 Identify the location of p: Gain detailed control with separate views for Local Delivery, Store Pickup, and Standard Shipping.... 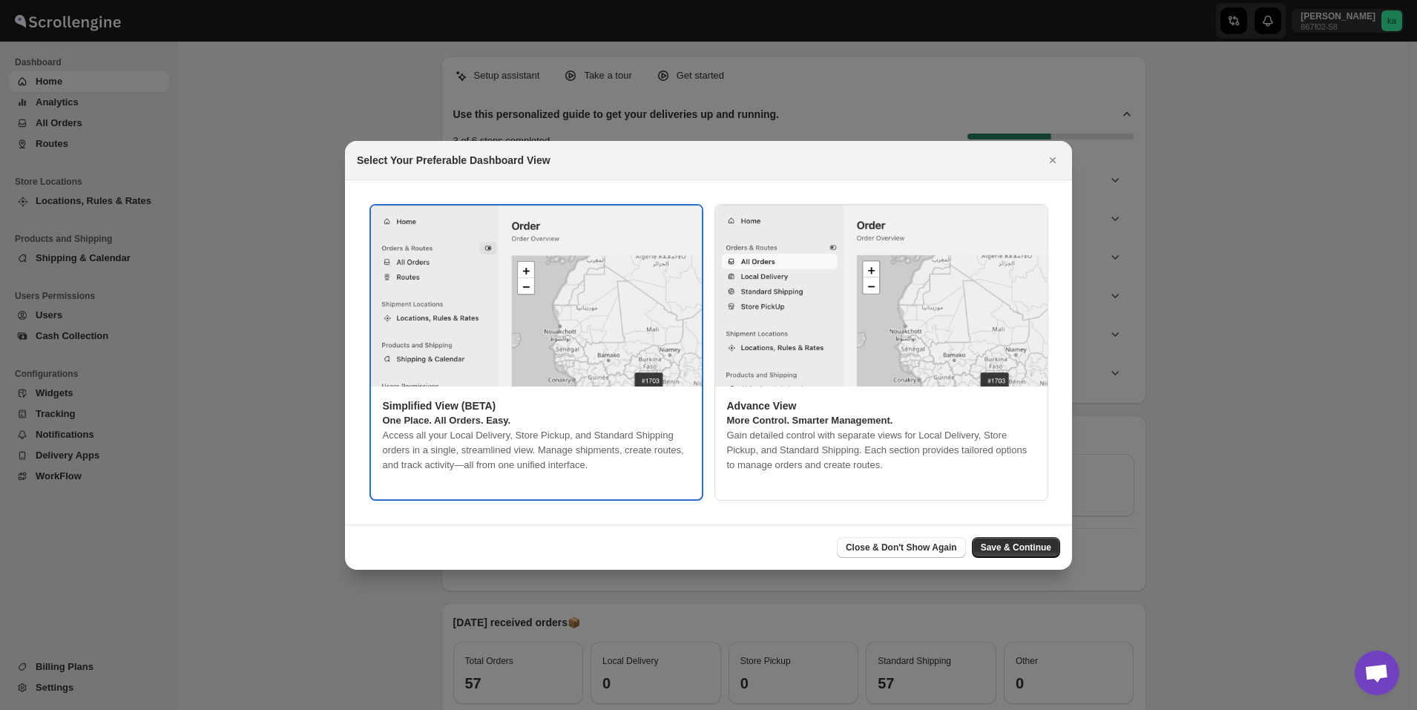
(881, 450).